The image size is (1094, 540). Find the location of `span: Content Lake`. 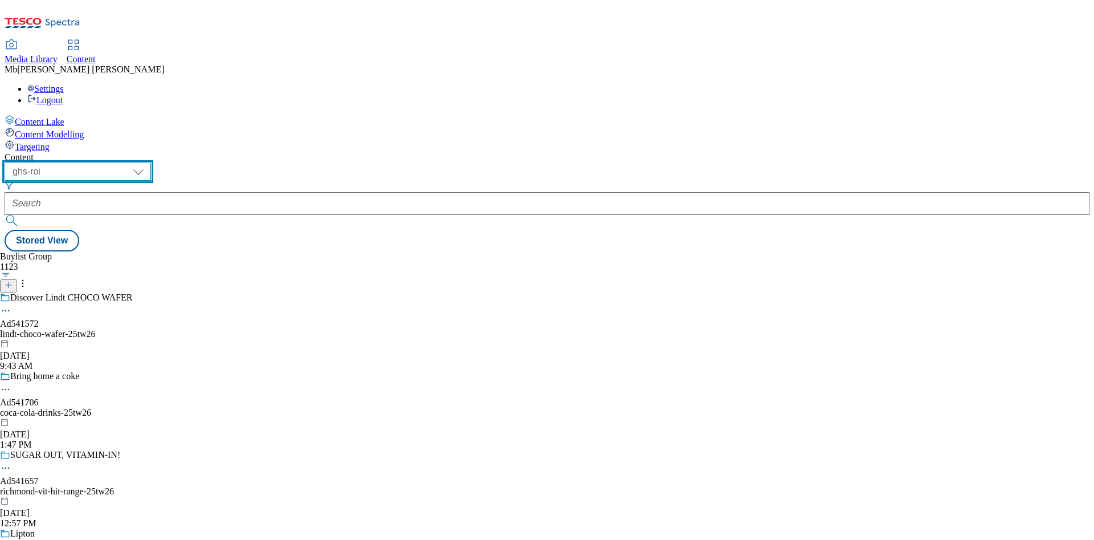

span: Content Lake is located at coordinates (39, 121).